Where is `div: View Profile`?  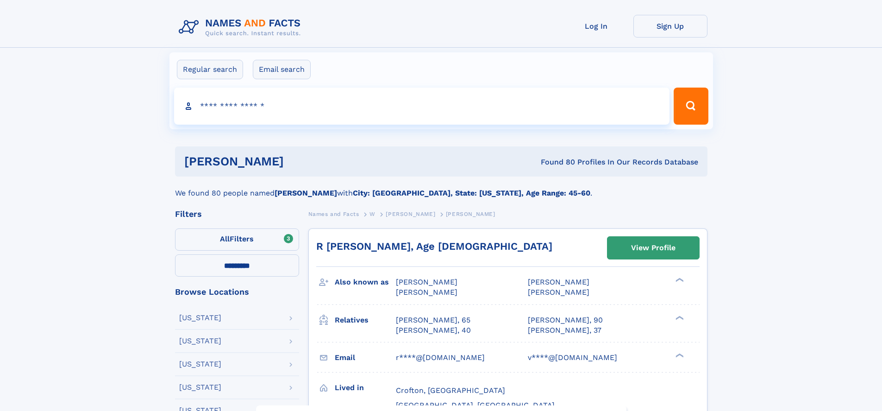
div: View Profile is located at coordinates (653, 248).